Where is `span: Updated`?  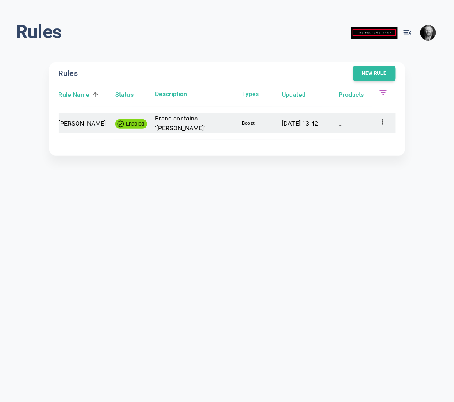
span: Updated is located at coordinates (299, 95).